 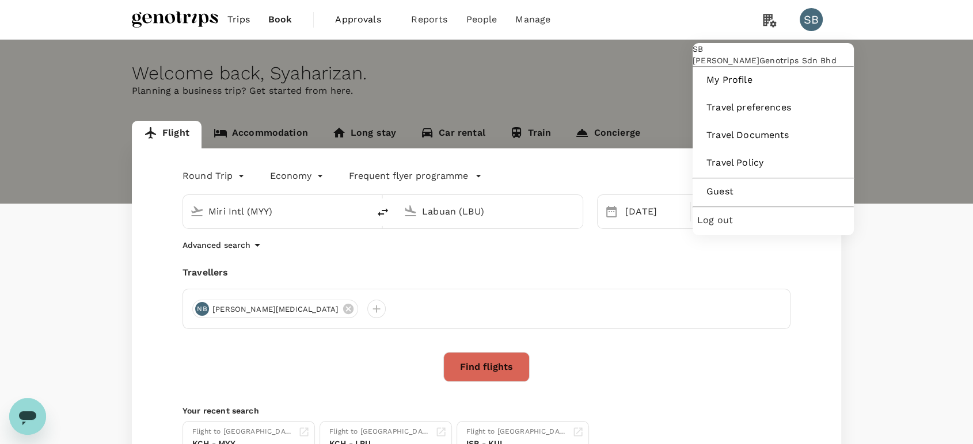 I want to click on a: Travel Documents, so click(x=773, y=135).